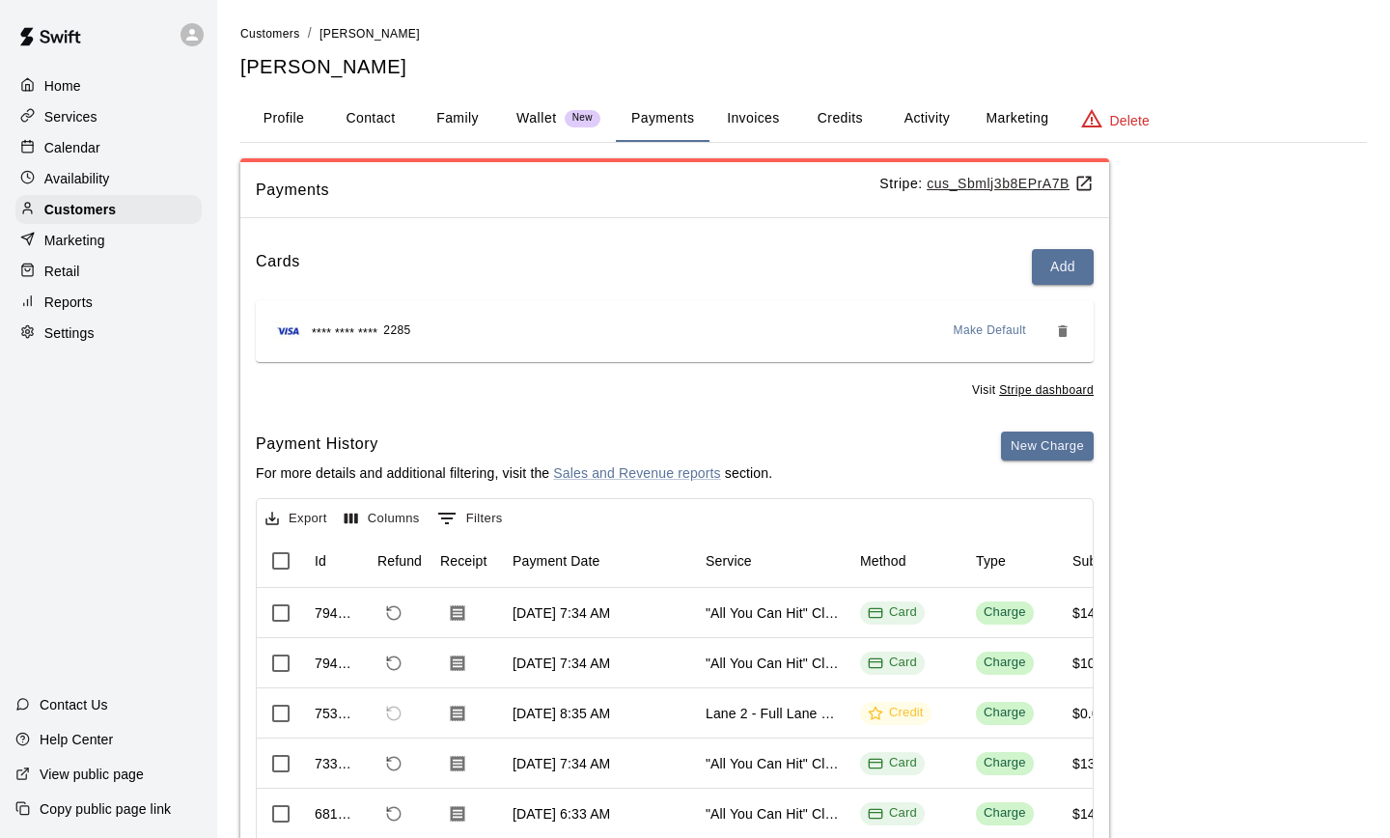 Image resolution: width=1390 pixels, height=838 pixels. Describe the element at coordinates (470, 519) in the screenshot. I see `button: Show filters` at that location.